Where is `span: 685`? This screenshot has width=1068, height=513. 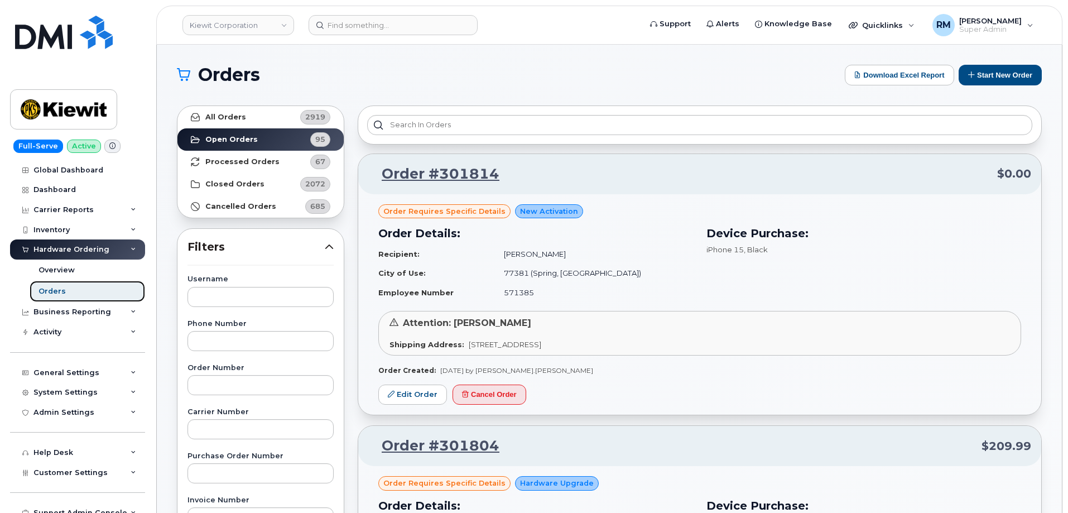 span: 685 is located at coordinates (317, 206).